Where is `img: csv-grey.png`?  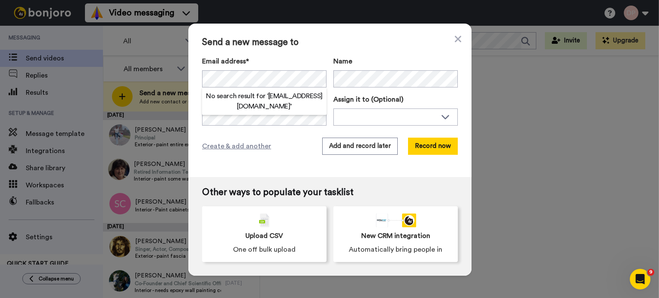
img: csv-grey.png is located at coordinates (264, 221).